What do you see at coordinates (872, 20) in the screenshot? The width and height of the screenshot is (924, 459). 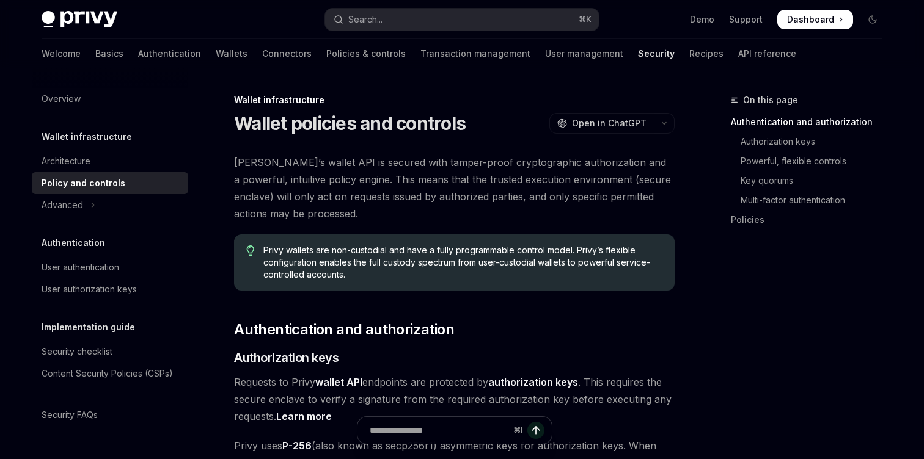 I see `button: Toggle dark mode` at bounding box center [872, 20].